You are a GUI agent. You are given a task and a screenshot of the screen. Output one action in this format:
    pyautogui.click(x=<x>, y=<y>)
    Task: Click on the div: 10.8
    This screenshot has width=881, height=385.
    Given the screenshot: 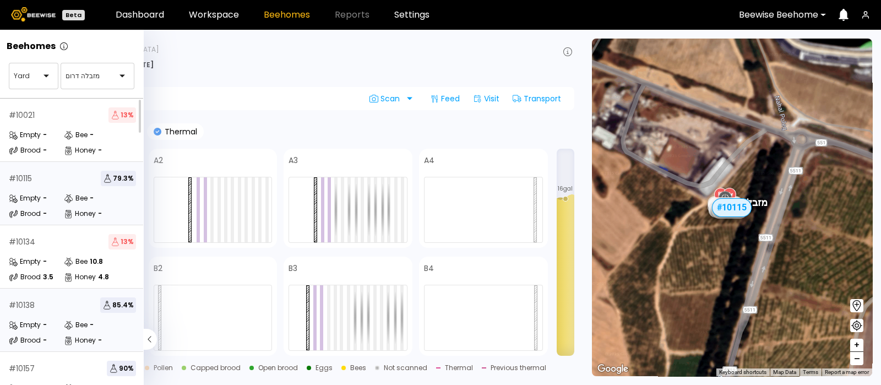 What is the action you would take?
    pyautogui.click(x=96, y=262)
    